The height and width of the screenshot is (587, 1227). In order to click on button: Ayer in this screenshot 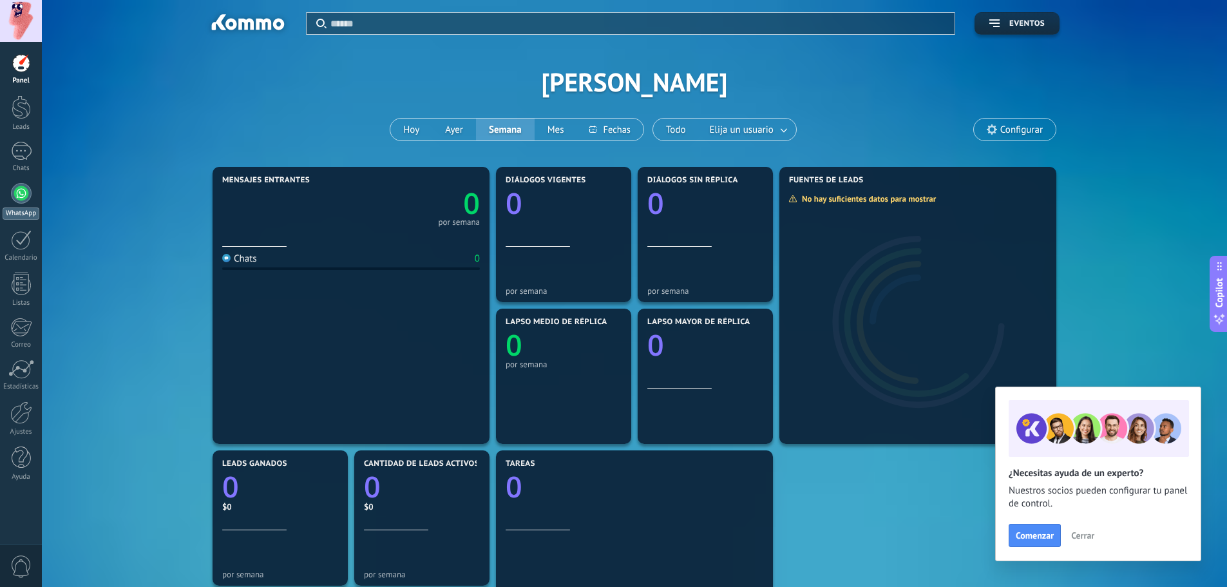, I will do `click(454, 129)`.